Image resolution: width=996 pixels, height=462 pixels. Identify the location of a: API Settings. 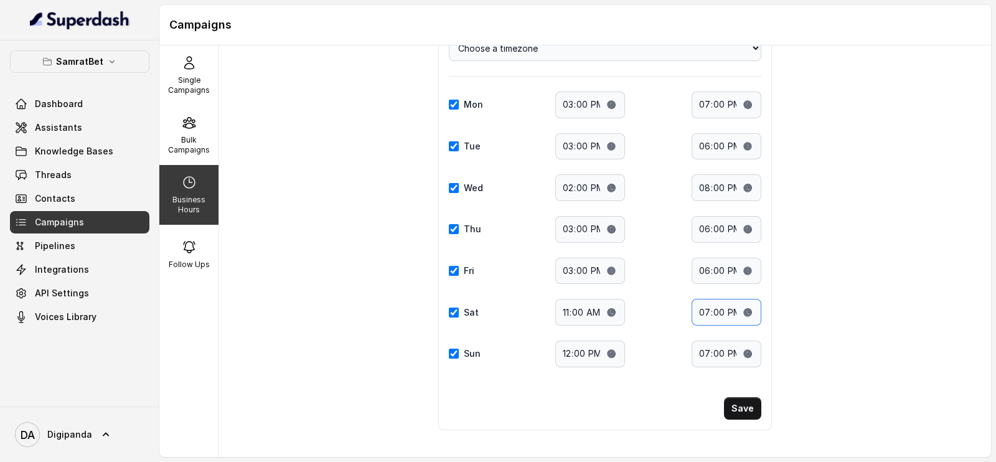
(80, 293).